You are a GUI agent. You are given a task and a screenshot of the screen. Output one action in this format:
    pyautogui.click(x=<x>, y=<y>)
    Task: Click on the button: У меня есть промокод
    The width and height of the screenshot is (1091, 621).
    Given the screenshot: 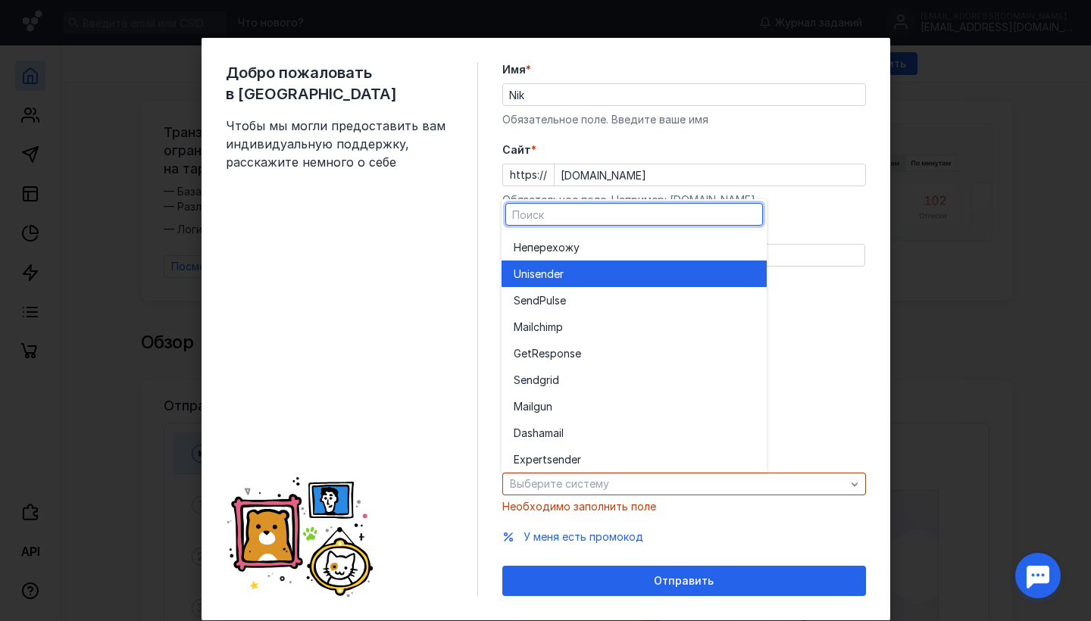 What is the action you would take?
    pyautogui.click(x=584, y=537)
    